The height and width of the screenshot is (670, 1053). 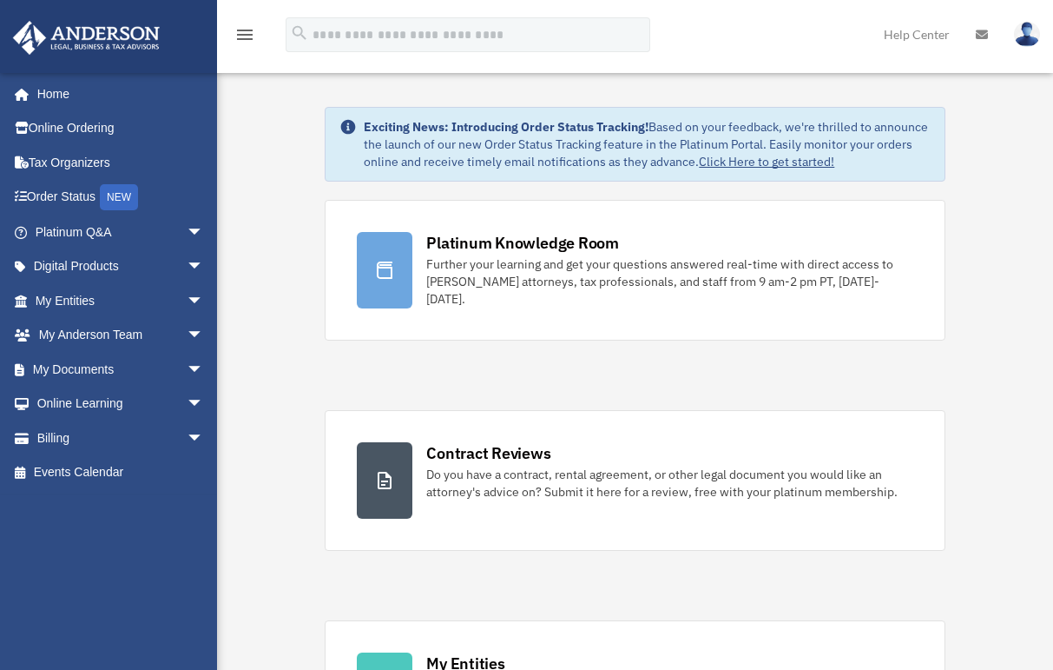 I want to click on div: Contract Reviews, so click(x=488, y=452).